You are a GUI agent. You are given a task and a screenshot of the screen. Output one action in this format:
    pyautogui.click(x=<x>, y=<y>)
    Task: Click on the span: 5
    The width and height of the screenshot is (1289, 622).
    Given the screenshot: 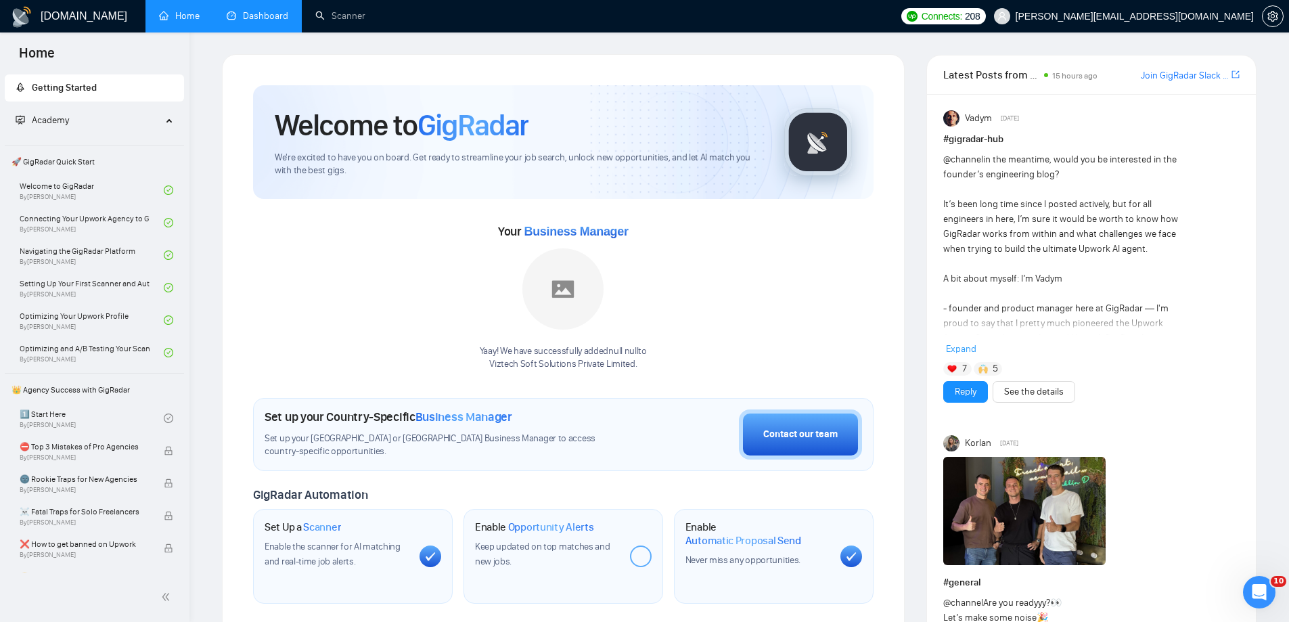 What is the action you would take?
    pyautogui.click(x=995, y=369)
    